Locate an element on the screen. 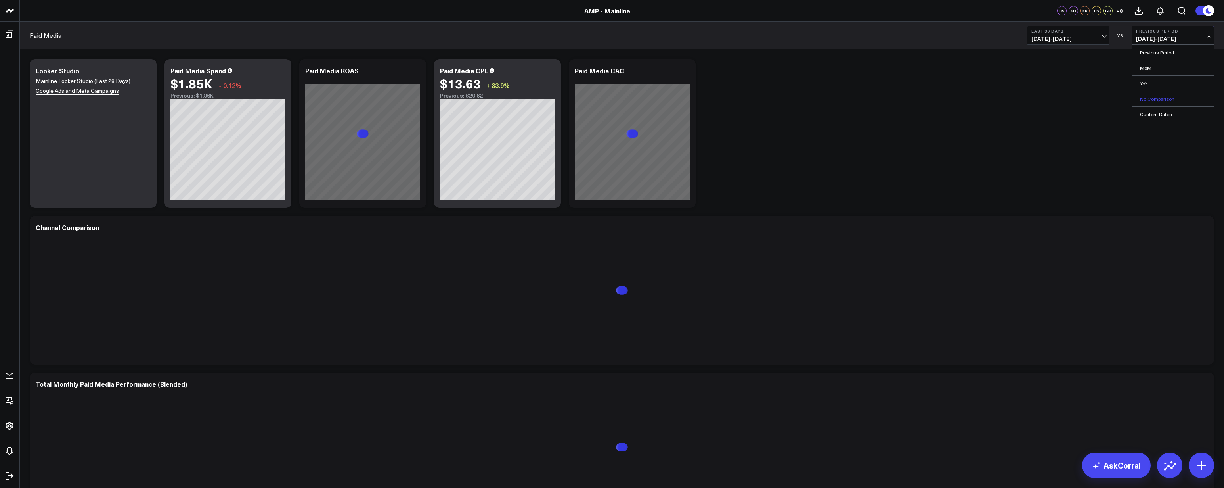 This screenshot has height=488, width=1224. div: CS is located at coordinates (1062, 11).